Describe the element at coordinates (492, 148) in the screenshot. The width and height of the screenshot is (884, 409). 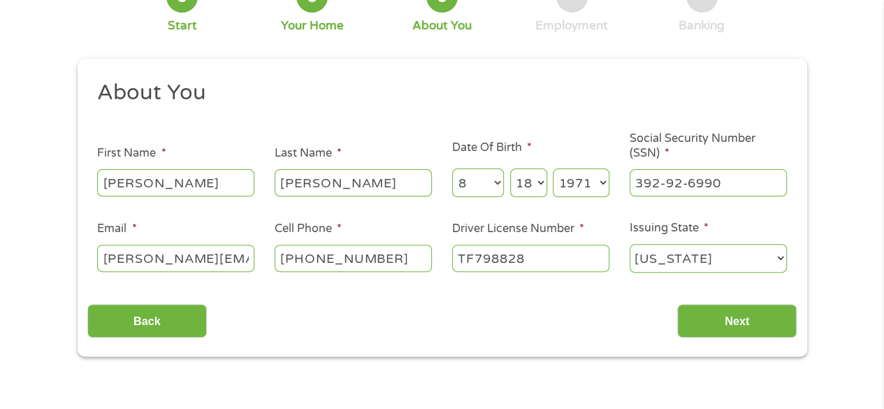
I see `label: Date Of Birth` at that location.